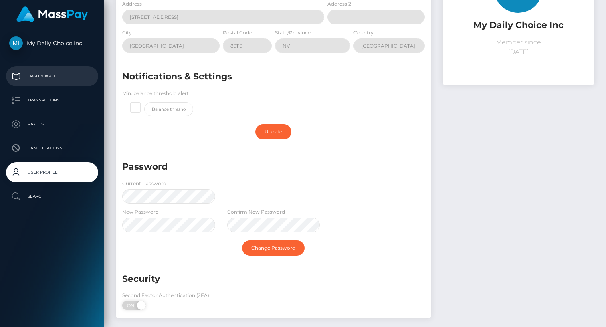 This screenshot has width=606, height=327. I want to click on h5: My Daily Choice Inc, so click(518, 25).